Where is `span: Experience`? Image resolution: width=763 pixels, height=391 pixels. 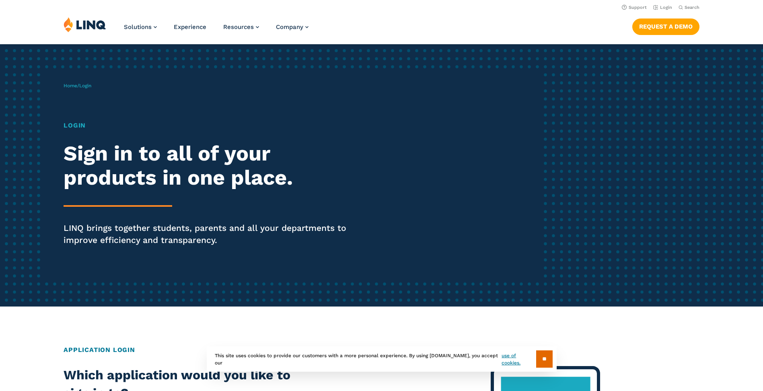
span: Experience is located at coordinates (190, 27).